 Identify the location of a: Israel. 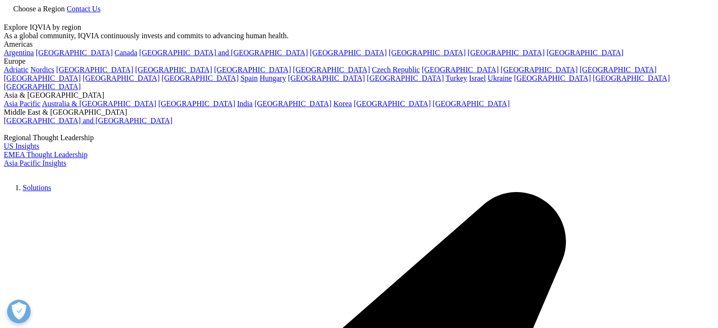
(478, 78).